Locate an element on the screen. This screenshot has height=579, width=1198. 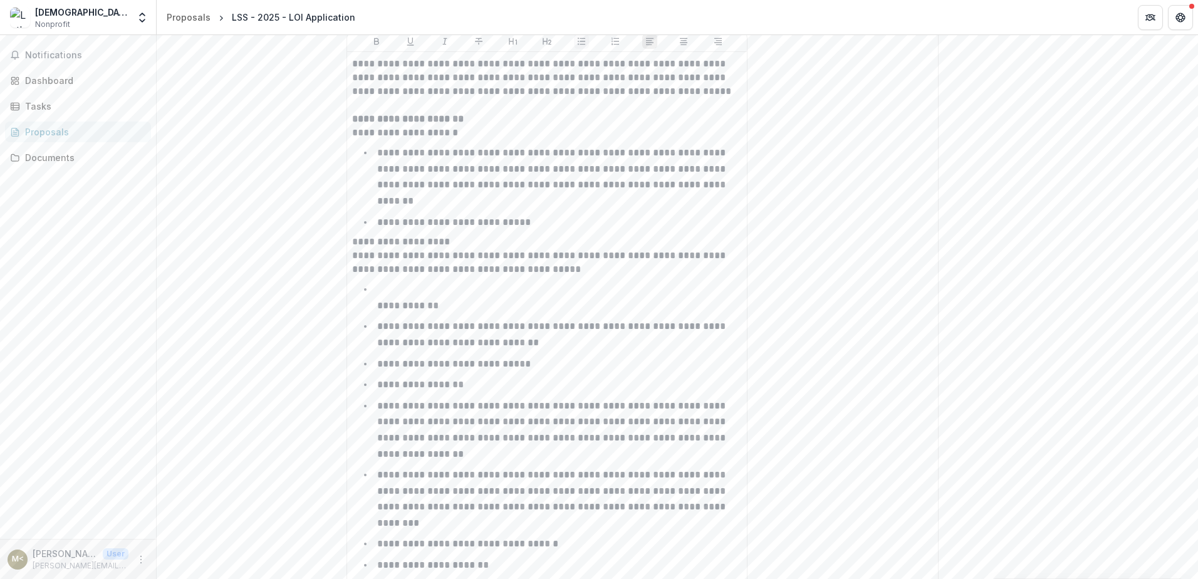
button: Underline is located at coordinates (410, 41).